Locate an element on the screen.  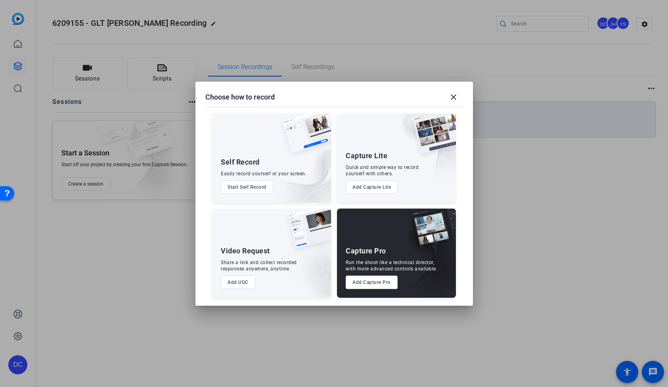
div: Run the shoot like a technical director, with more advanced controls available. is located at coordinates (391, 266).